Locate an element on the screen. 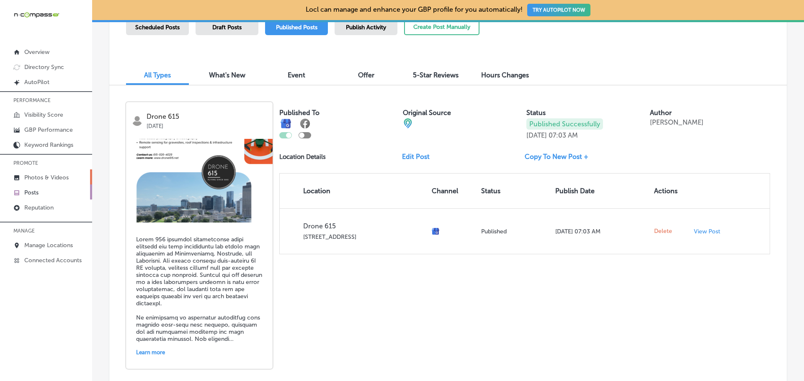 This screenshot has width=804, height=381. h5: Lorem 956 ipsumdol sitametconse adipi elitsedd eiu temp incididuntu lab etdolo magn aliquaenim ad... is located at coordinates (199, 289).